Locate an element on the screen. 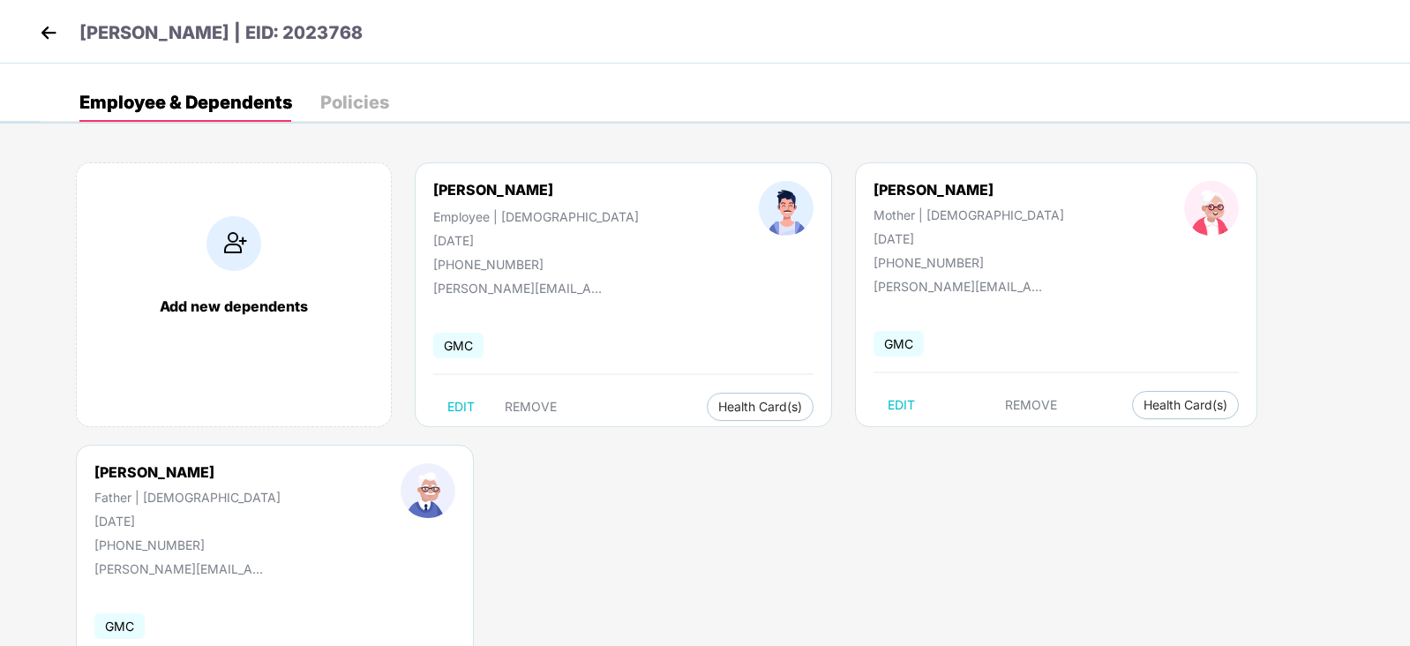  div: Employee & Dependents is located at coordinates (185, 102).